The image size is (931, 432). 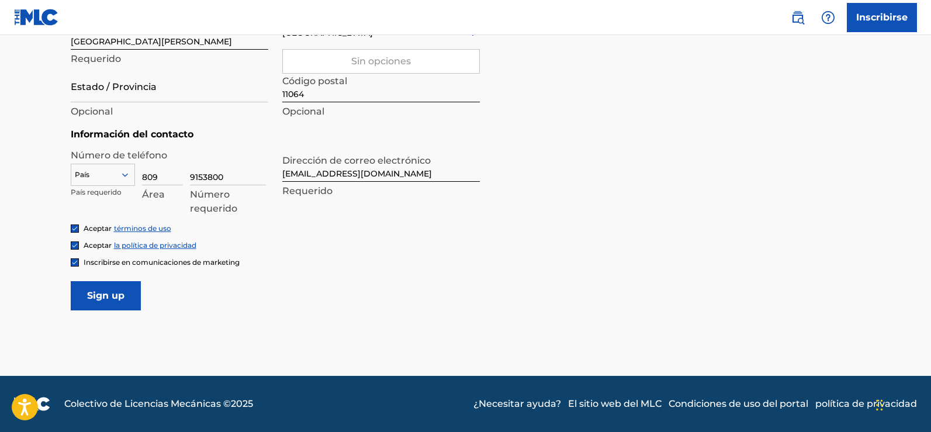 What do you see at coordinates (882, 18) in the screenshot?
I see `a: Inscribirse` at bounding box center [882, 18].